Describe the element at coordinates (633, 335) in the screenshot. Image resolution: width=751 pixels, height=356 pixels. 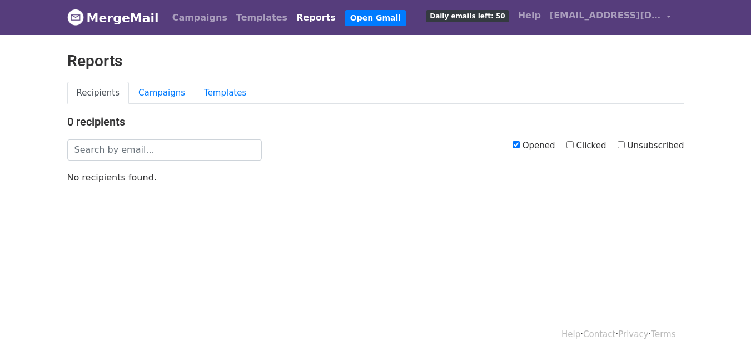
I see `a: Privacy` at that location.